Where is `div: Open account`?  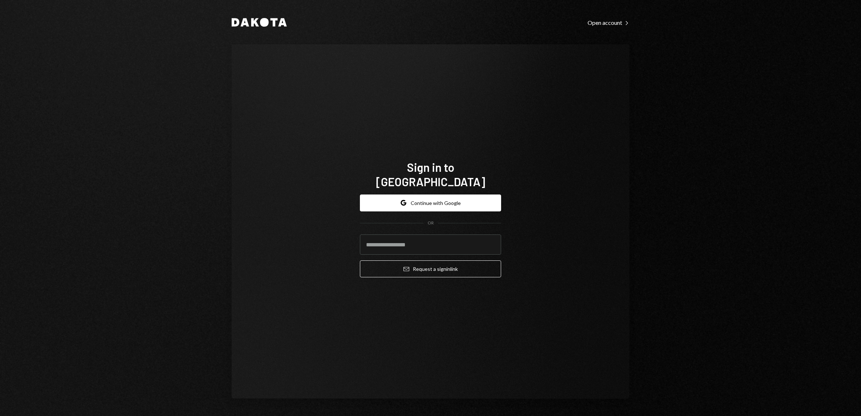
div: Open account is located at coordinates (609, 23).